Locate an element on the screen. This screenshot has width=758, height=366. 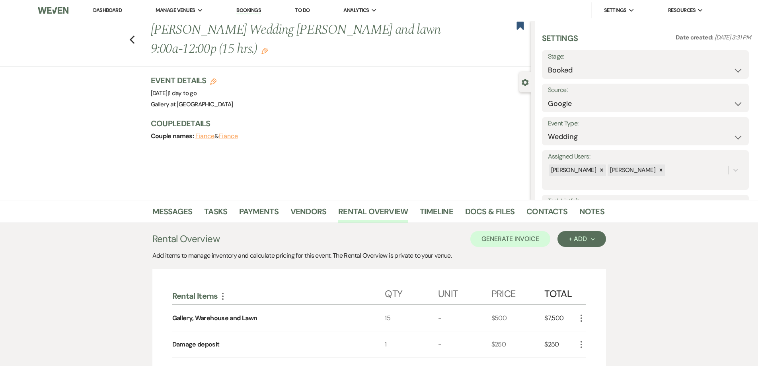
a: To Do is located at coordinates (302, 10).